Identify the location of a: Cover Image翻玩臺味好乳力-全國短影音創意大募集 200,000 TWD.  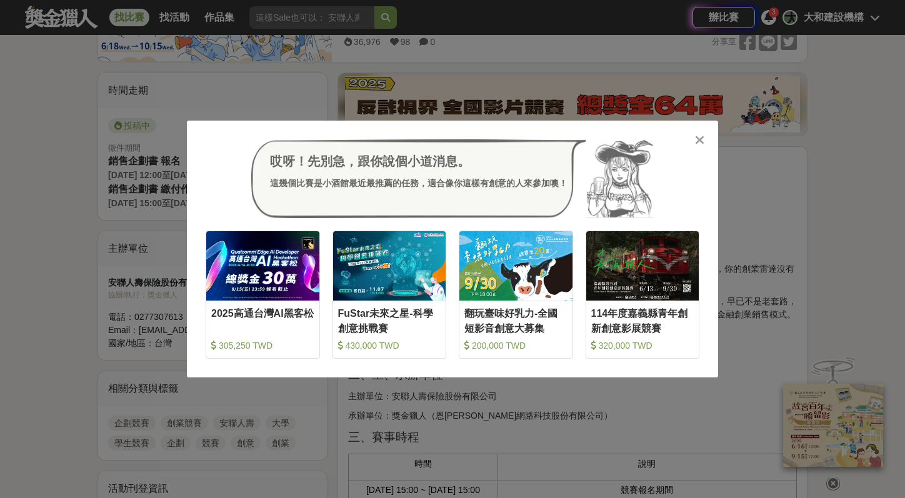
(516, 294).